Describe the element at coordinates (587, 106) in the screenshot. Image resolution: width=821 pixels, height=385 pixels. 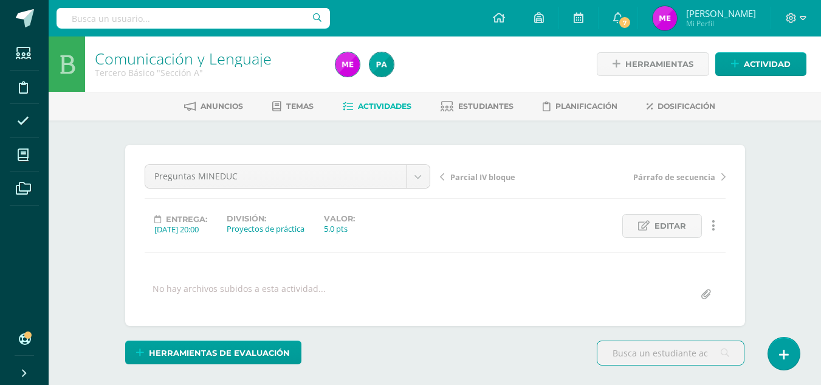
I see `span: Planificación` at that location.